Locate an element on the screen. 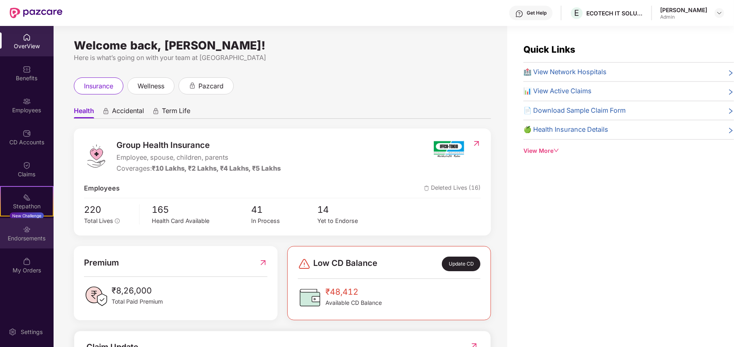 Image resolution: width=734 pixels, height=347 pixels. img: svg+xml;base64,PHN2ZyB4bWxucz0iaHR0cDovL3d3dy53My5vcmcvMjAwMC9zdmciIHdpZHRoPSIyMSIgaGVpZ2h0PSIyMC... is located at coordinates (27, 198).